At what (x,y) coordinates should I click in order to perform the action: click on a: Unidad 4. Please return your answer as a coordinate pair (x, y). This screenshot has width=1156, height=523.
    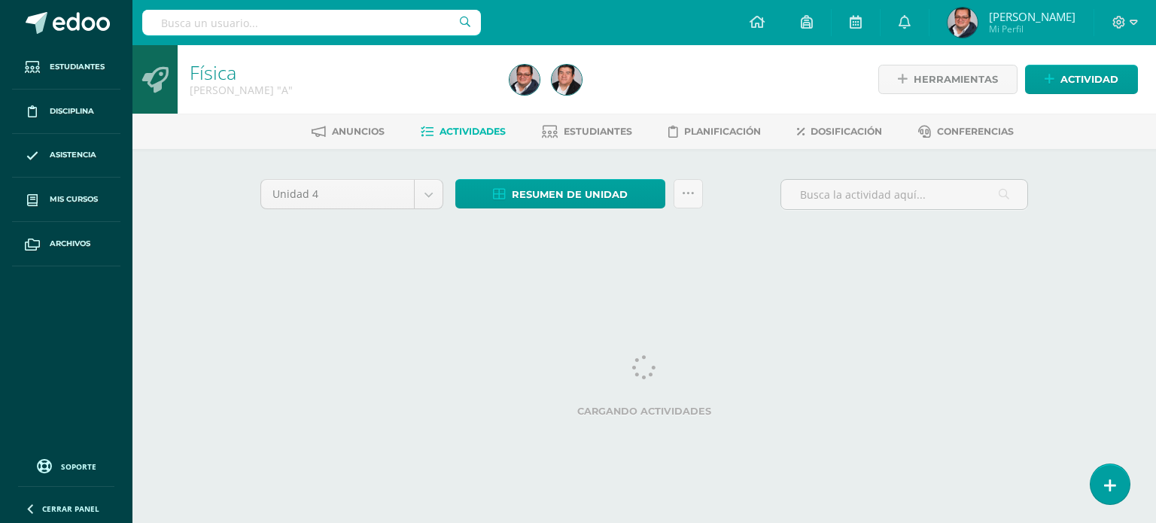
    Looking at the image, I should click on (351, 194).